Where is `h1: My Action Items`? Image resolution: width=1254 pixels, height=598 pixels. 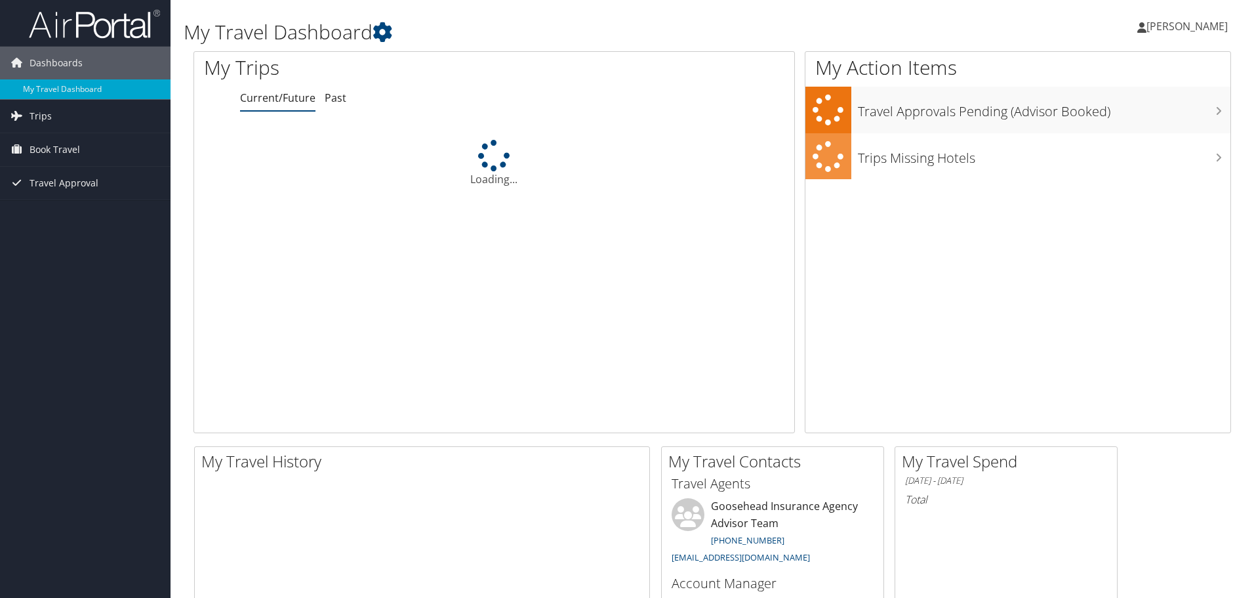
h1: My Action Items is located at coordinates (1018, 68).